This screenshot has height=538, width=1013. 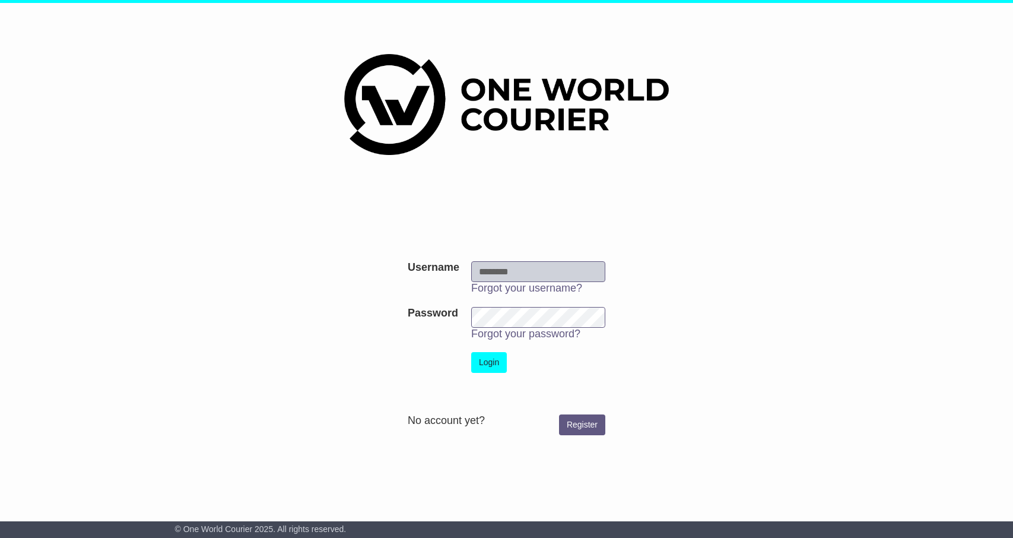 What do you see at coordinates (527, 288) in the screenshot?
I see `a: Forgot your username?` at bounding box center [527, 288].